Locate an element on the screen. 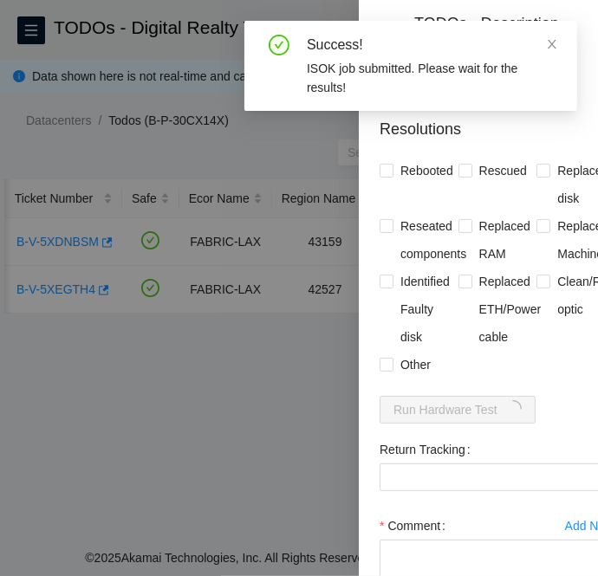 Image resolution: width=598 pixels, height=576 pixels. span: Identified Faulty disk is located at coordinates (425, 309).